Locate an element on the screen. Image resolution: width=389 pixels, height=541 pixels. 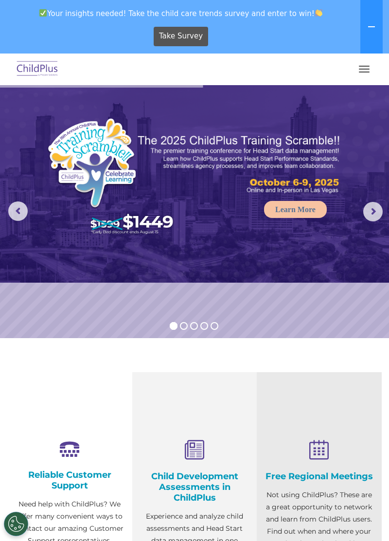
img: ChildPlus by Procare Solutions is located at coordinates (37, 69).